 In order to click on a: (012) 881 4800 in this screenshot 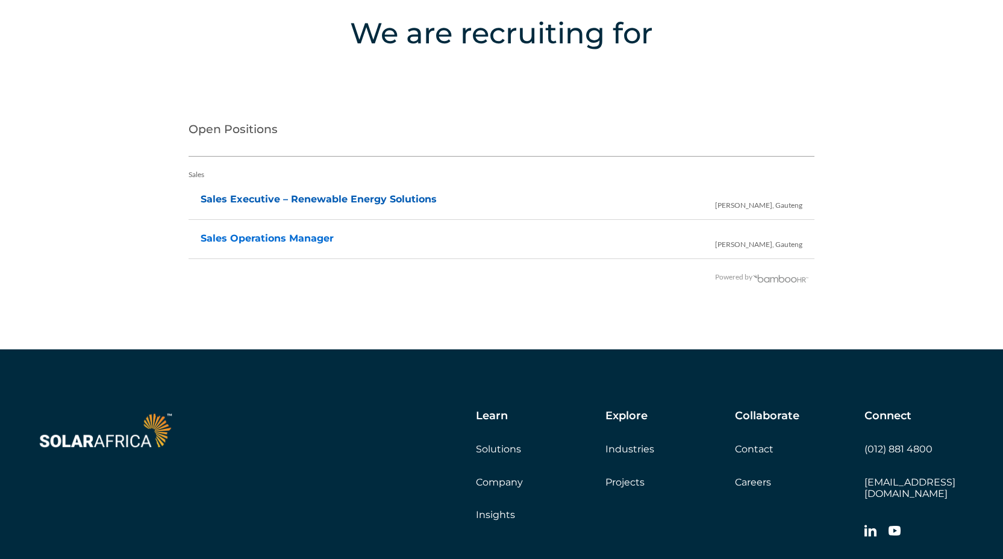, I will do `click(898, 449)`.